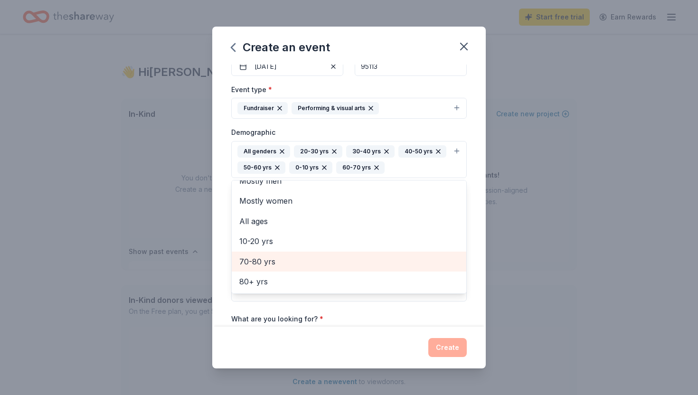 This screenshot has height=395, width=698. What do you see at coordinates (349, 241) in the screenshot?
I see `span: 10-20 yrs` at bounding box center [349, 241].